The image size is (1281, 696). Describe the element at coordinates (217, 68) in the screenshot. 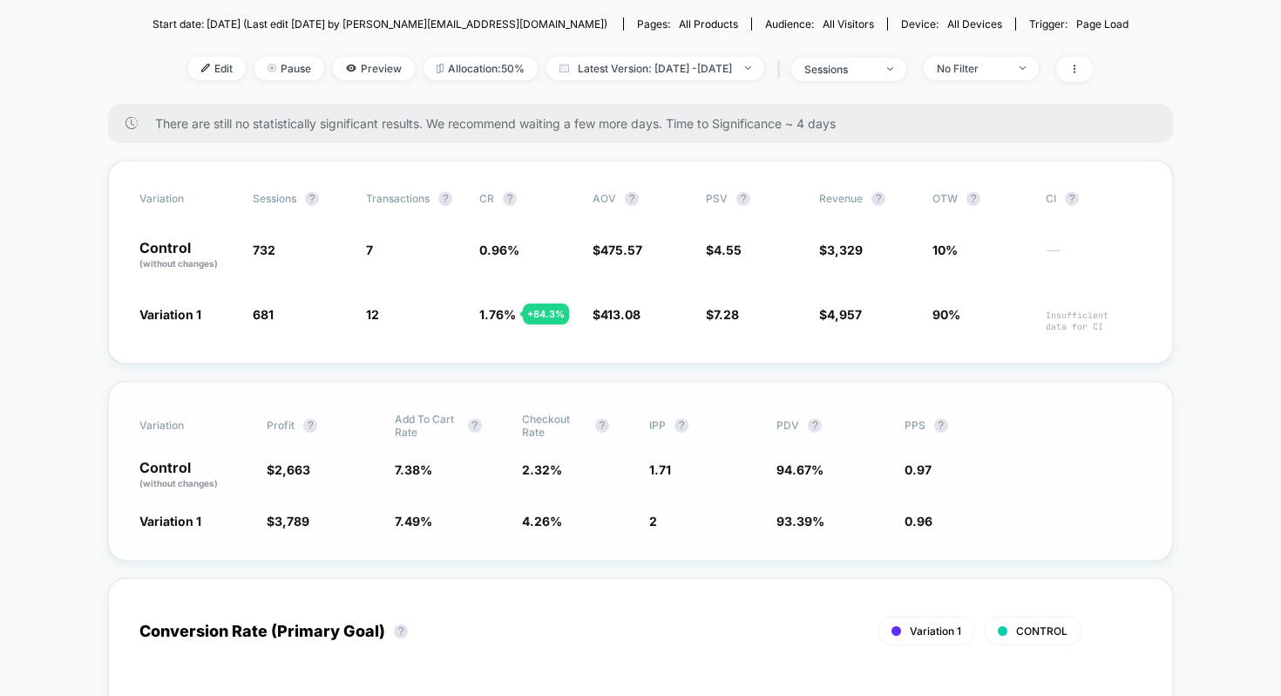

I see `span: Edit` at that location.